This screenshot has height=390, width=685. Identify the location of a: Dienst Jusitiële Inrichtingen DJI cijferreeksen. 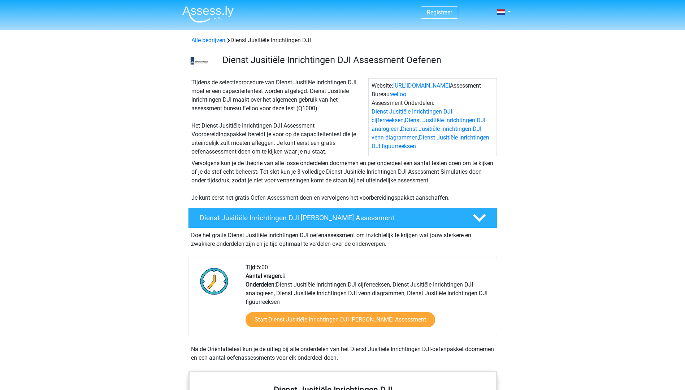
(411, 116).